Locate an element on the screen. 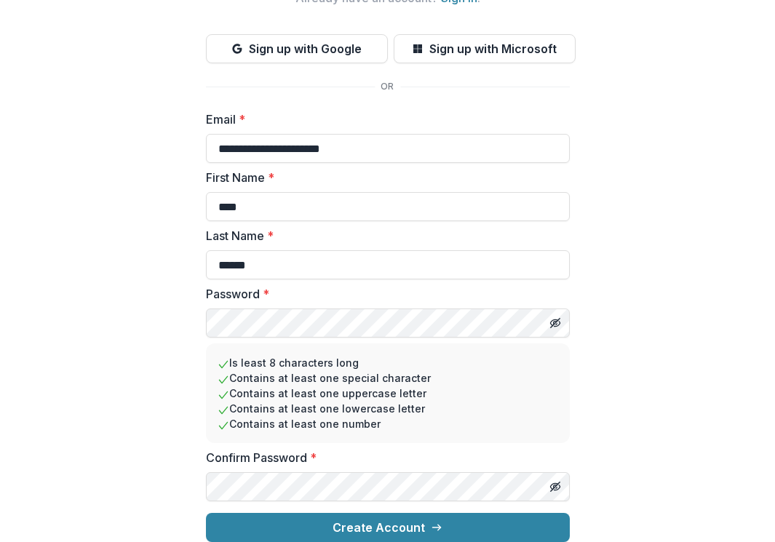 The height and width of the screenshot is (542, 775). li: Contains at least one special character is located at coordinates (388, 378).